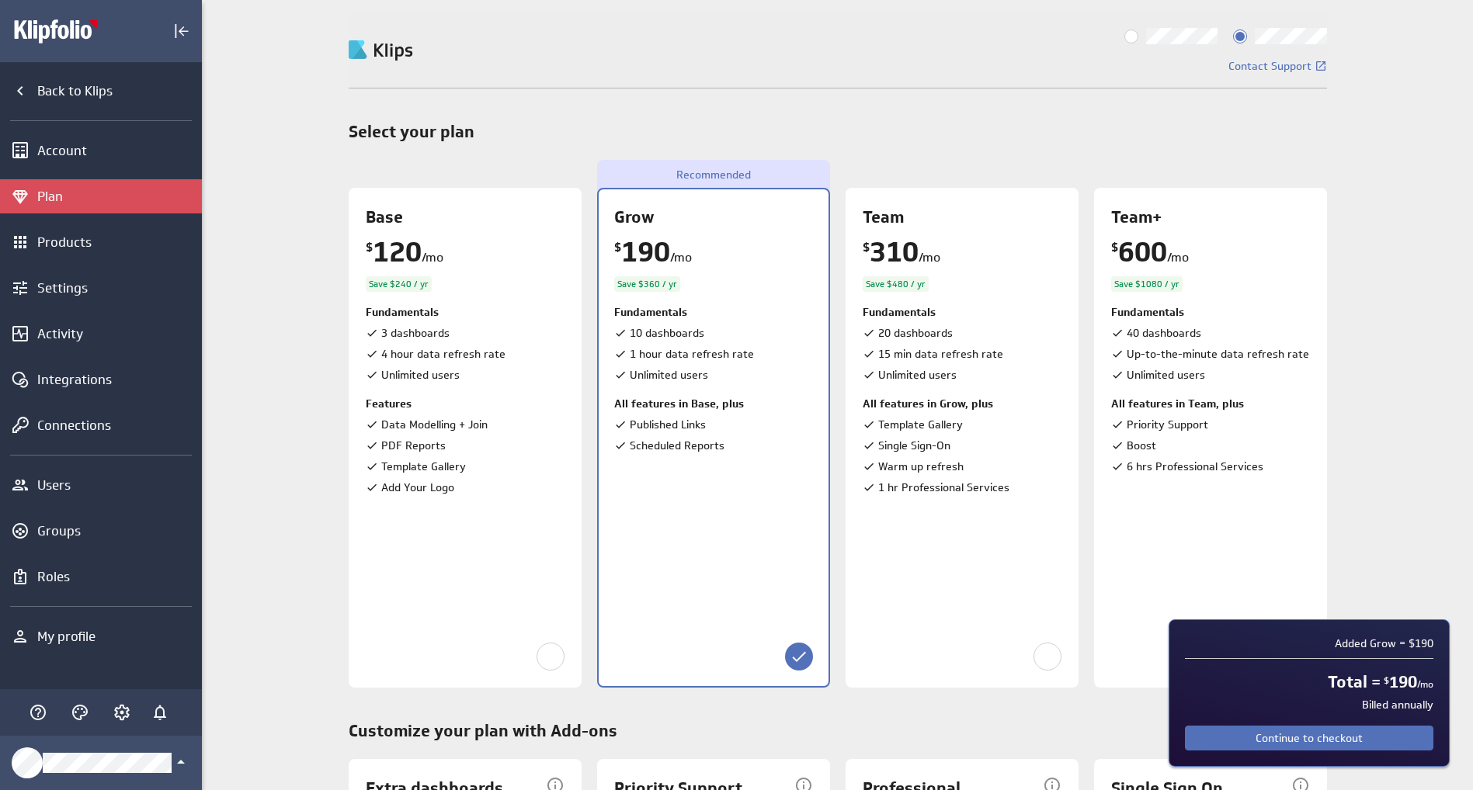 This screenshot has width=1473, height=790. I want to click on div: Roles, so click(117, 577).